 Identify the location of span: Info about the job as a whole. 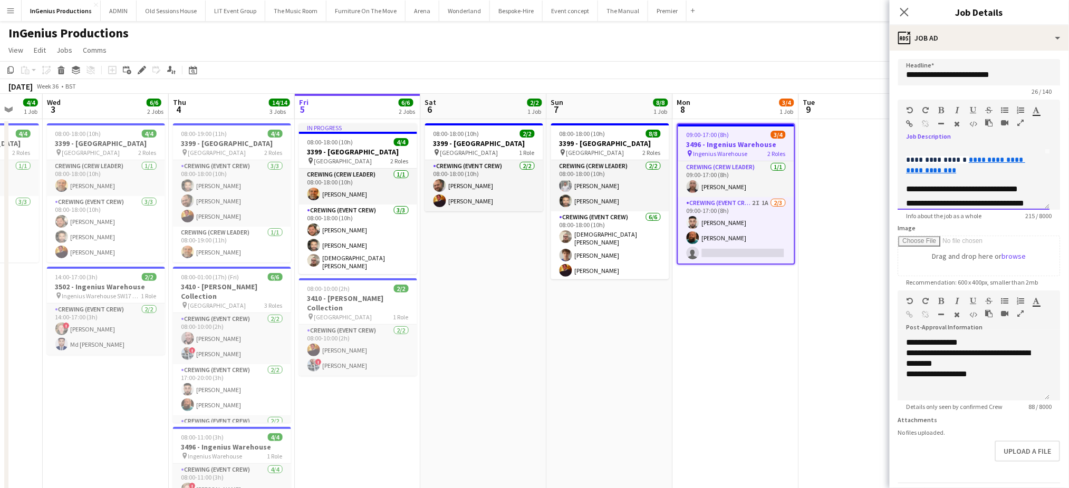
(944, 216).